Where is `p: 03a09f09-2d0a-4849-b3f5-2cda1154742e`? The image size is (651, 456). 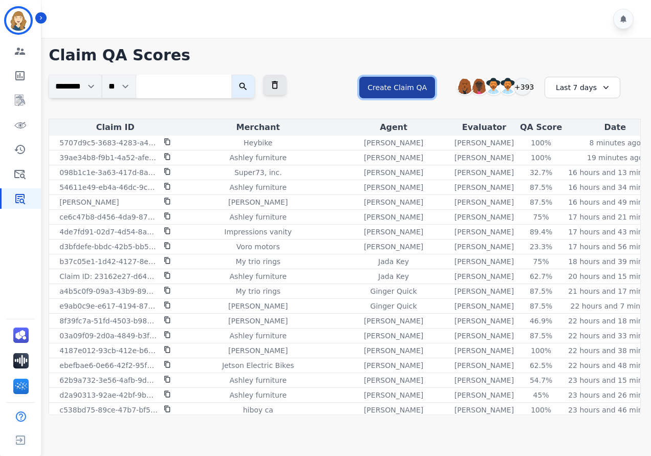 p: 03a09f09-2d0a-4849-b3f5-2cda1154742e is located at coordinates (109, 336).